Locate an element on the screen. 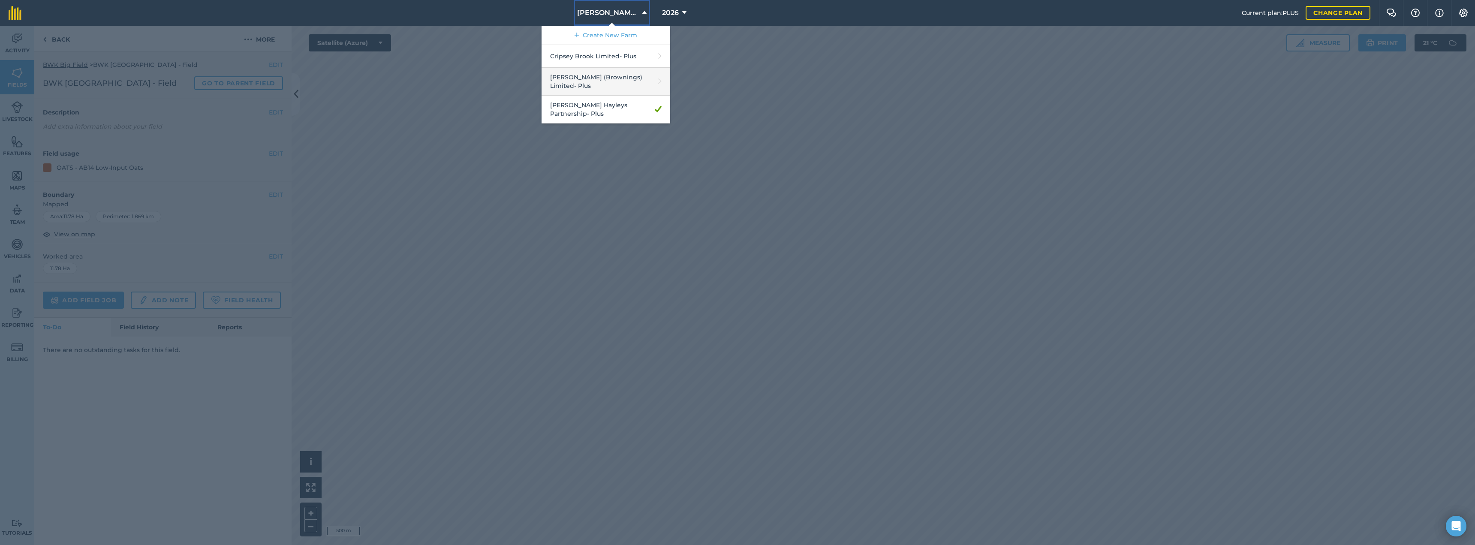 This screenshot has width=1475, height=545. div: Open Intercom Messenger is located at coordinates (1457, 526).